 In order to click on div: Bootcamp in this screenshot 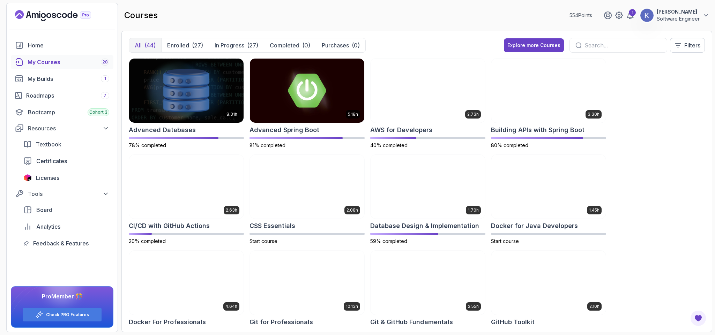, I will do `click(68, 112)`.